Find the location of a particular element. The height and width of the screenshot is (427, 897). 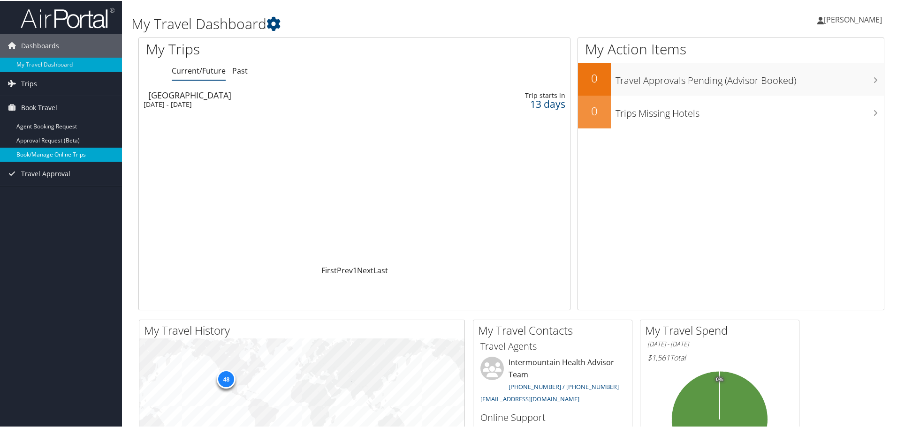

li: Intermountain Health Advisor Team is located at coordinates (553, 381).